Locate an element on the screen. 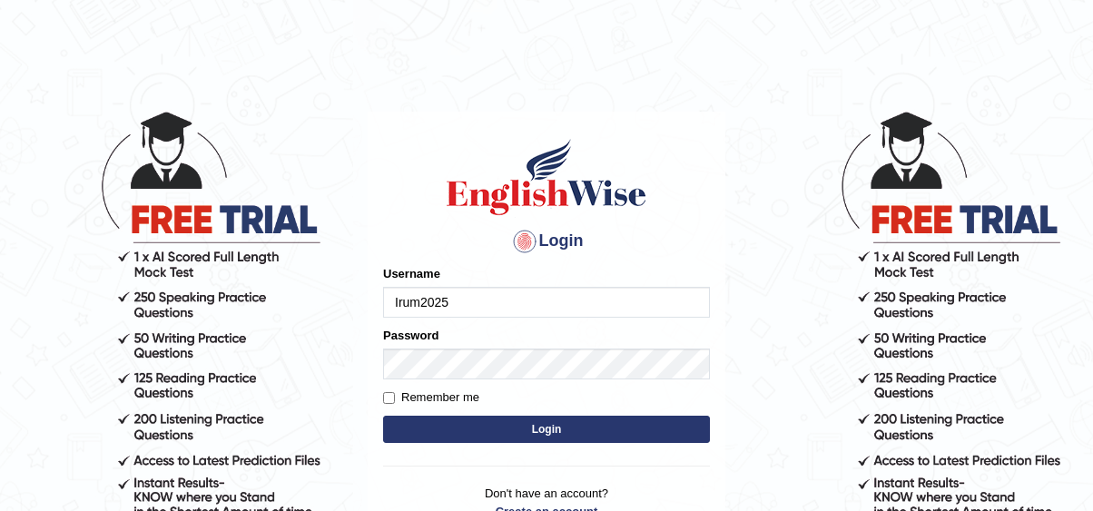 Image resolution: width=1093 pixels, height=511 pixels. label: Remember me is located at coordinates (431, 398).